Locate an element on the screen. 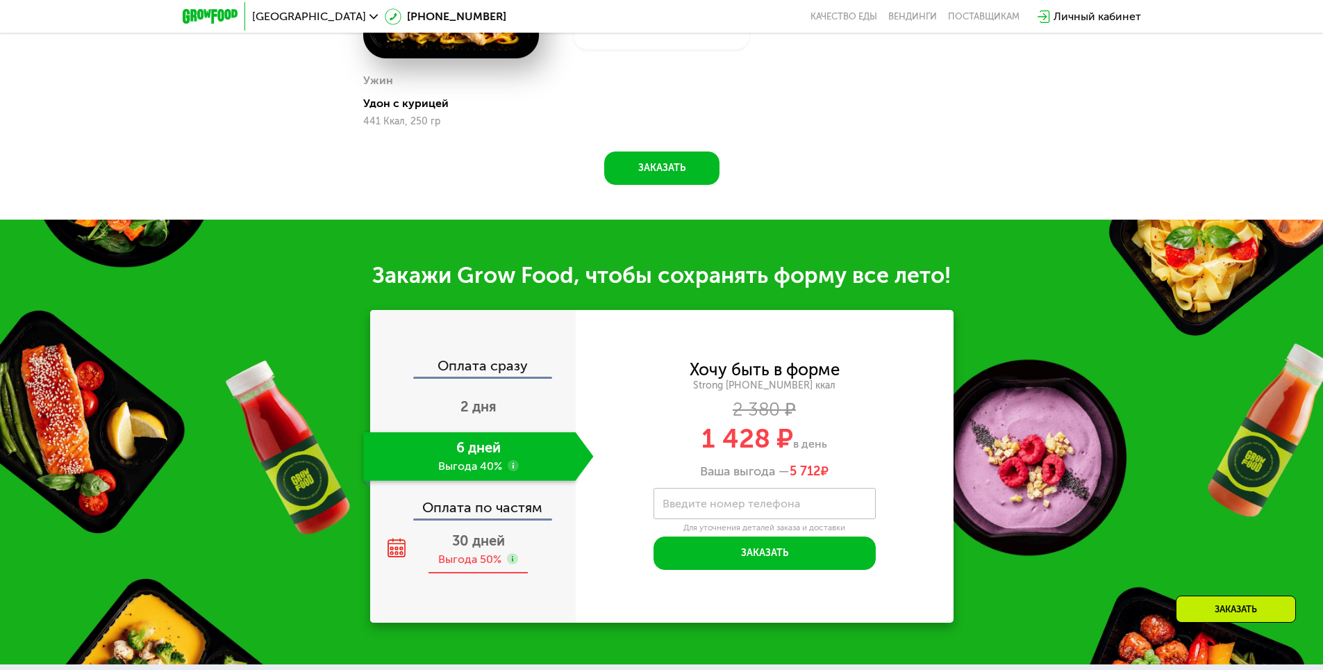 The height and width of the screenshot is (670, 1323). span: в день is located at coordinates (810, 443).